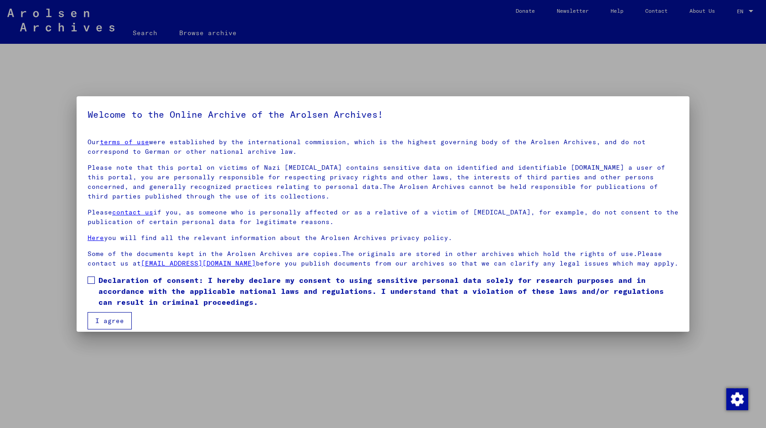 This screenshot has width=766, height=428. What do you see at coordinates (383, 217) in the screenshot?
I see `p: Please if you, as someone who is personally affected or as a relative of a victim of [MEDICAL_DAT...` at bounding box center [383, 217].